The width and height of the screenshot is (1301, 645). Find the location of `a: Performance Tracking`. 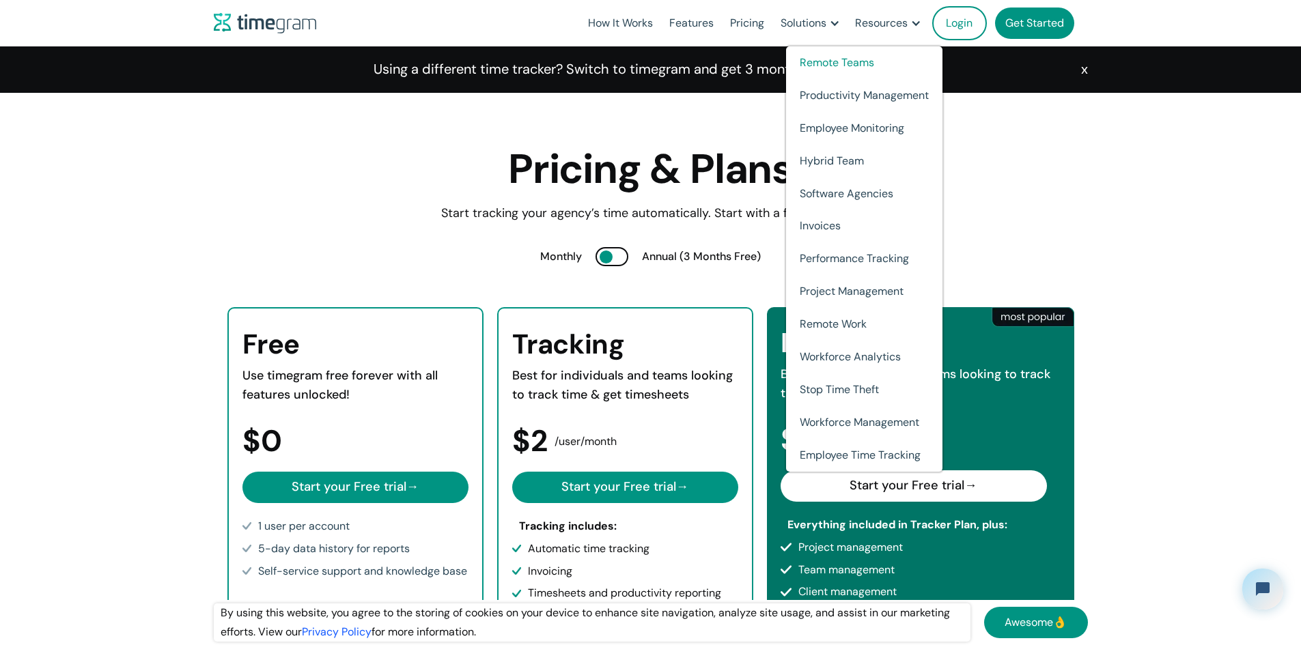

a: Performance Tracking is located at coordinates (864, 259).